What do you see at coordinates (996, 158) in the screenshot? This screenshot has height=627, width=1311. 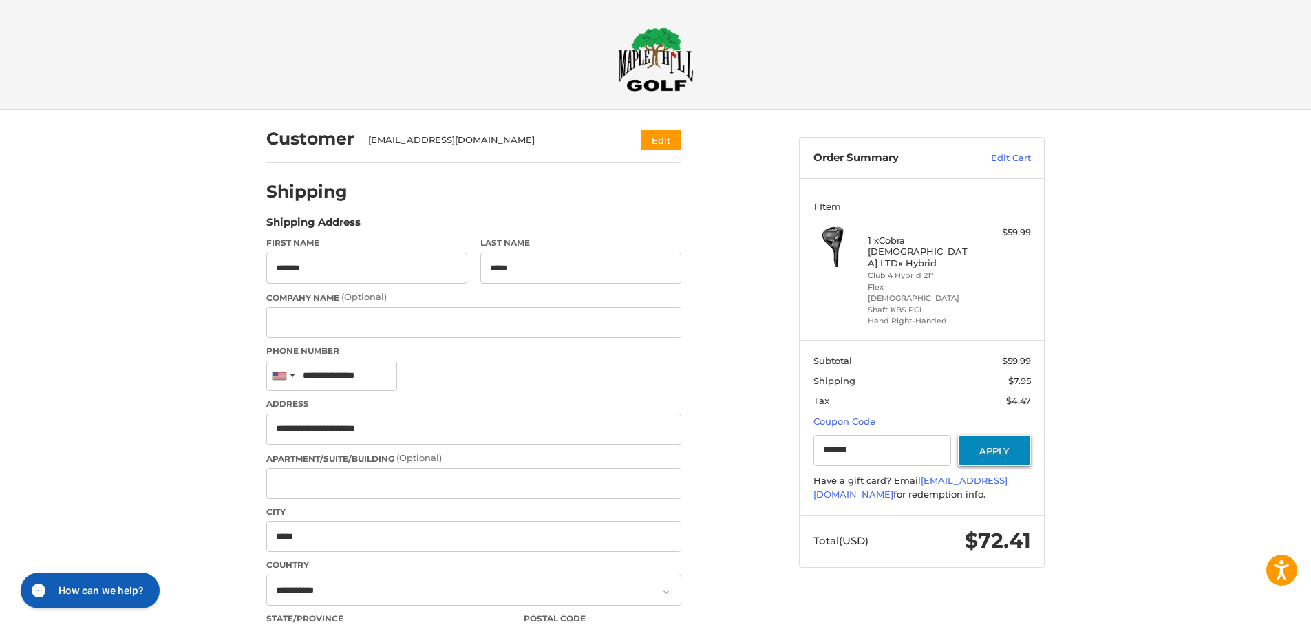 I see `a: Edit Cart` at bounding box center [996, 158].